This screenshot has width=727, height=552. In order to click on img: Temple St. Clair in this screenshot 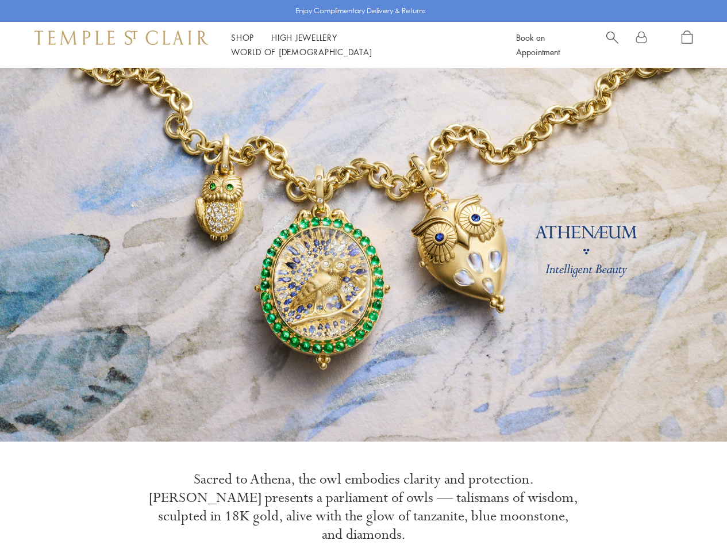, I will do `click(121, 37)`.